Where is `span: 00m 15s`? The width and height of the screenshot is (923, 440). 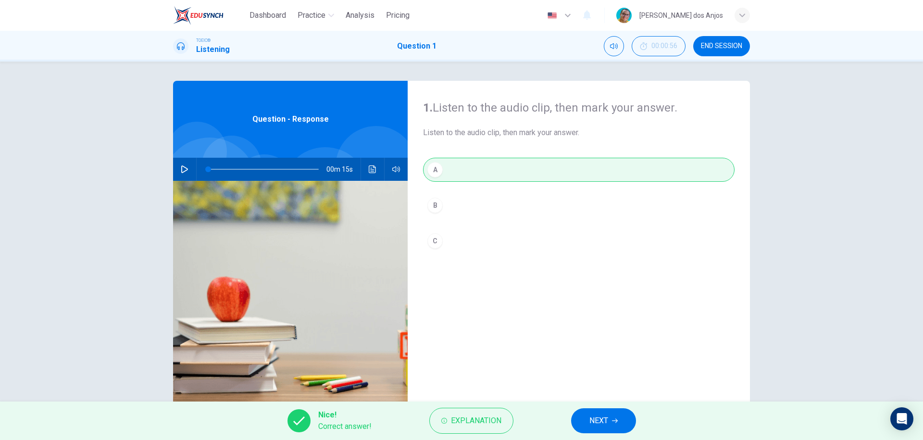
span: 00m 15s is located at coordinates (343, 169).